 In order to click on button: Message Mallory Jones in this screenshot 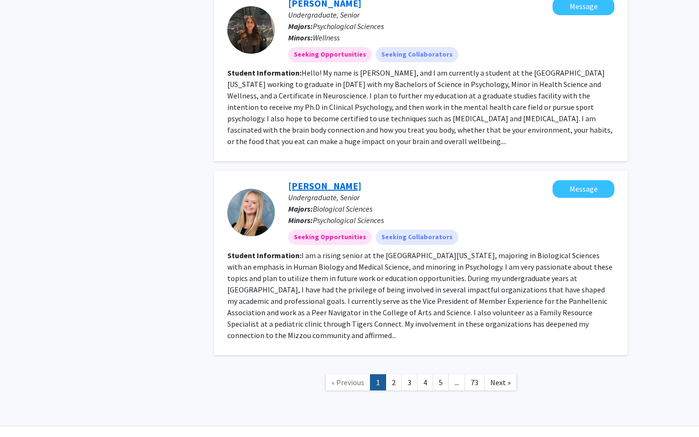, I will do `click(584, 189)`.